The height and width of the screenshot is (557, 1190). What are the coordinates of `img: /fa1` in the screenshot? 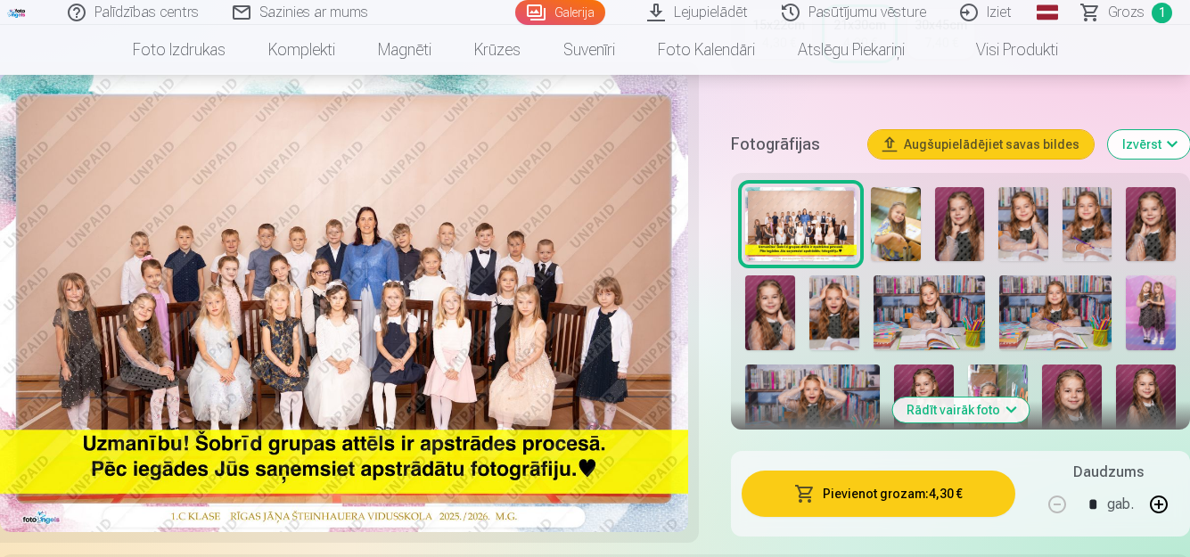 It's located at (17, 12).